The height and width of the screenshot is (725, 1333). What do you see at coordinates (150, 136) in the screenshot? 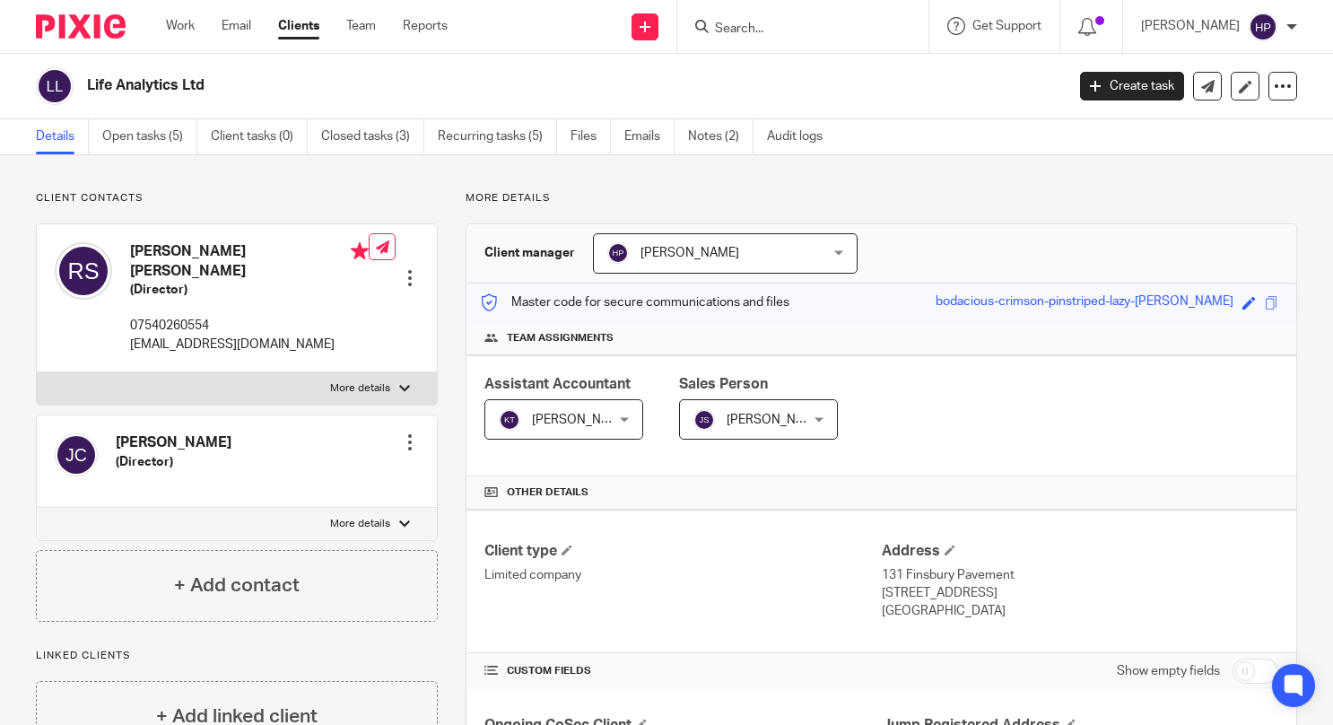
I see `a: Open tasks (5)` at bounding box center [150, 136].